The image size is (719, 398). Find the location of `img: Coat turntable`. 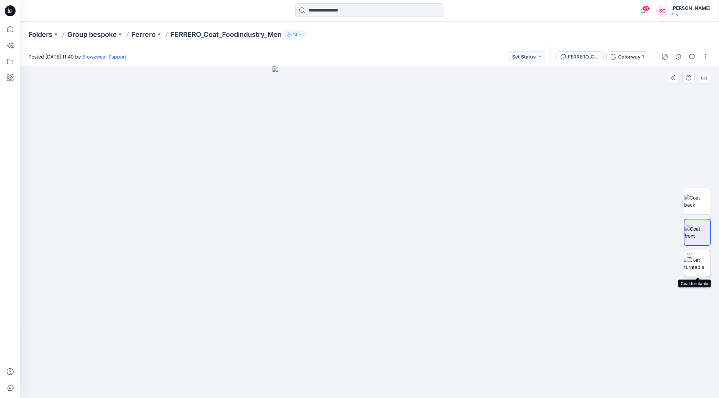

img: Coat turntable is located at coordinates (697, 264).